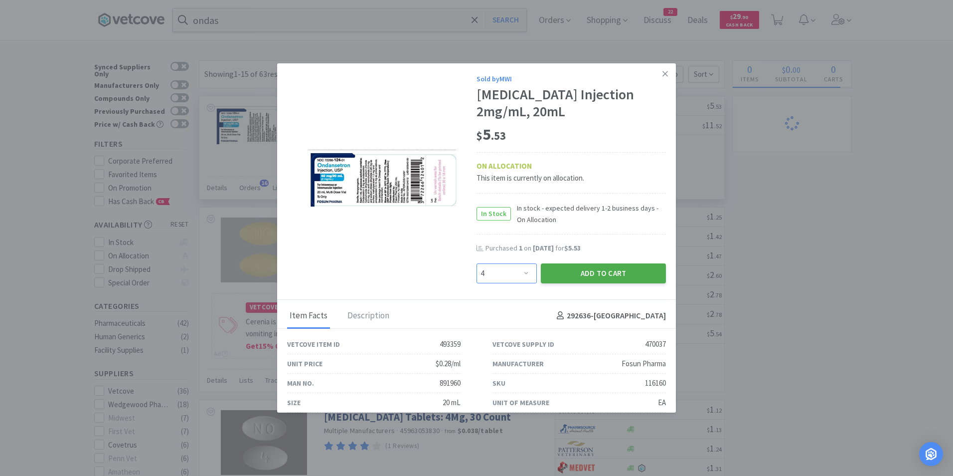 The width and height of the screenshot is (953, 476). Describe the element at coordinates (499, 136) in the screenshot. I see `span: . 53` at that location.